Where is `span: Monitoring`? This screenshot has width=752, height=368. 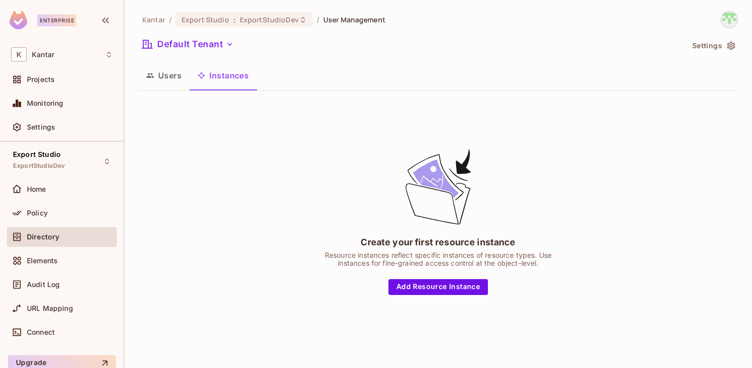 span: Monitoring is located at coordinates (45, 103).